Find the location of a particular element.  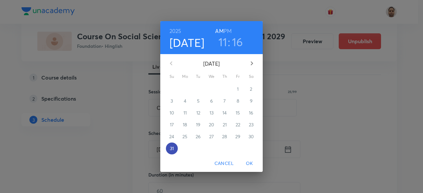

span: Mo is located at coordinates (185, 77).